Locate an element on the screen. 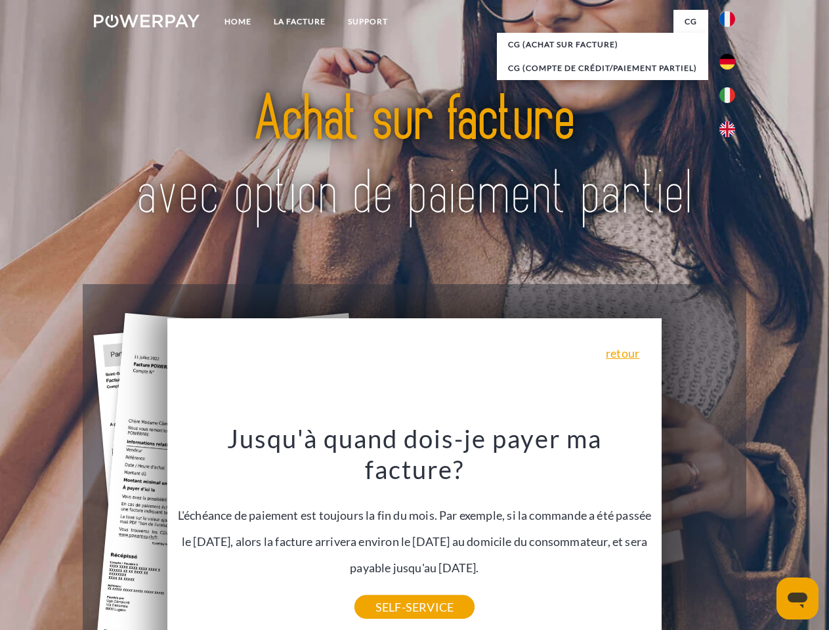 The height and width of the screenshot is (630, 829). img: de is located at coordinates (727, 62).